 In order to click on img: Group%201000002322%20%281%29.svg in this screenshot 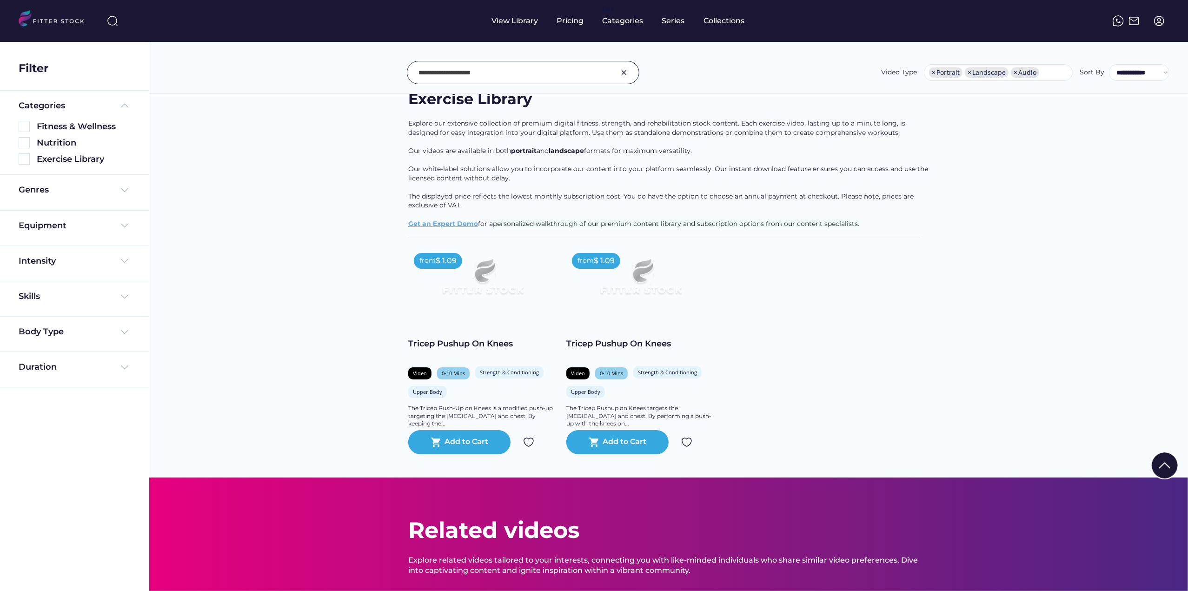, I will do `click(1165, 465)`.